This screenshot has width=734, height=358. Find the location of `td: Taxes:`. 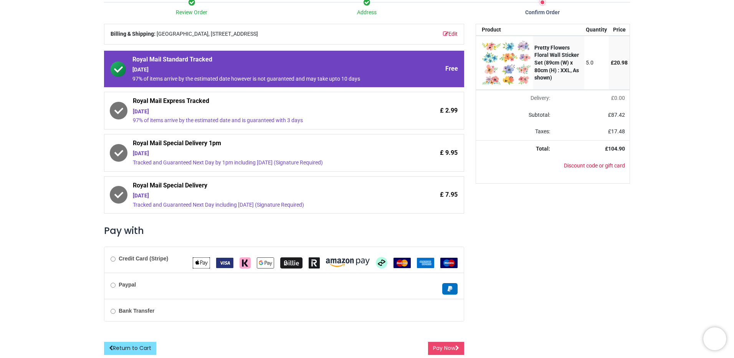

td: Taxes: is located at coordinates (515, 132).